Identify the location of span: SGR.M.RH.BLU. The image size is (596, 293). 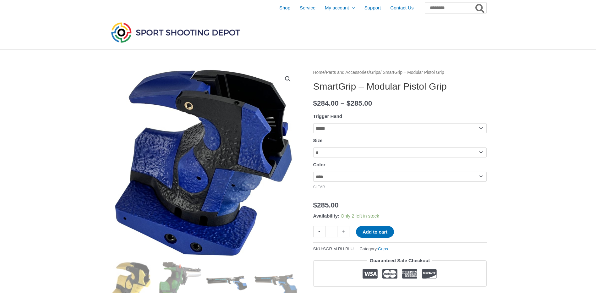
(338, 248).